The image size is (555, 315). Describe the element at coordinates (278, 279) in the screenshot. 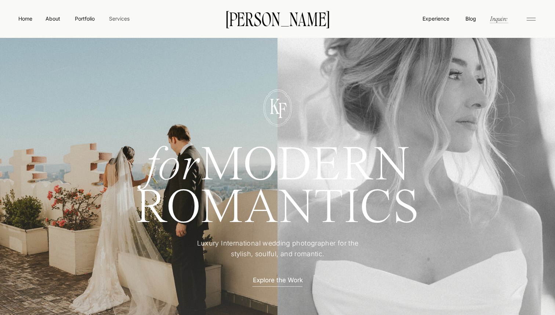

I see `a: Explore the Work` at that location.